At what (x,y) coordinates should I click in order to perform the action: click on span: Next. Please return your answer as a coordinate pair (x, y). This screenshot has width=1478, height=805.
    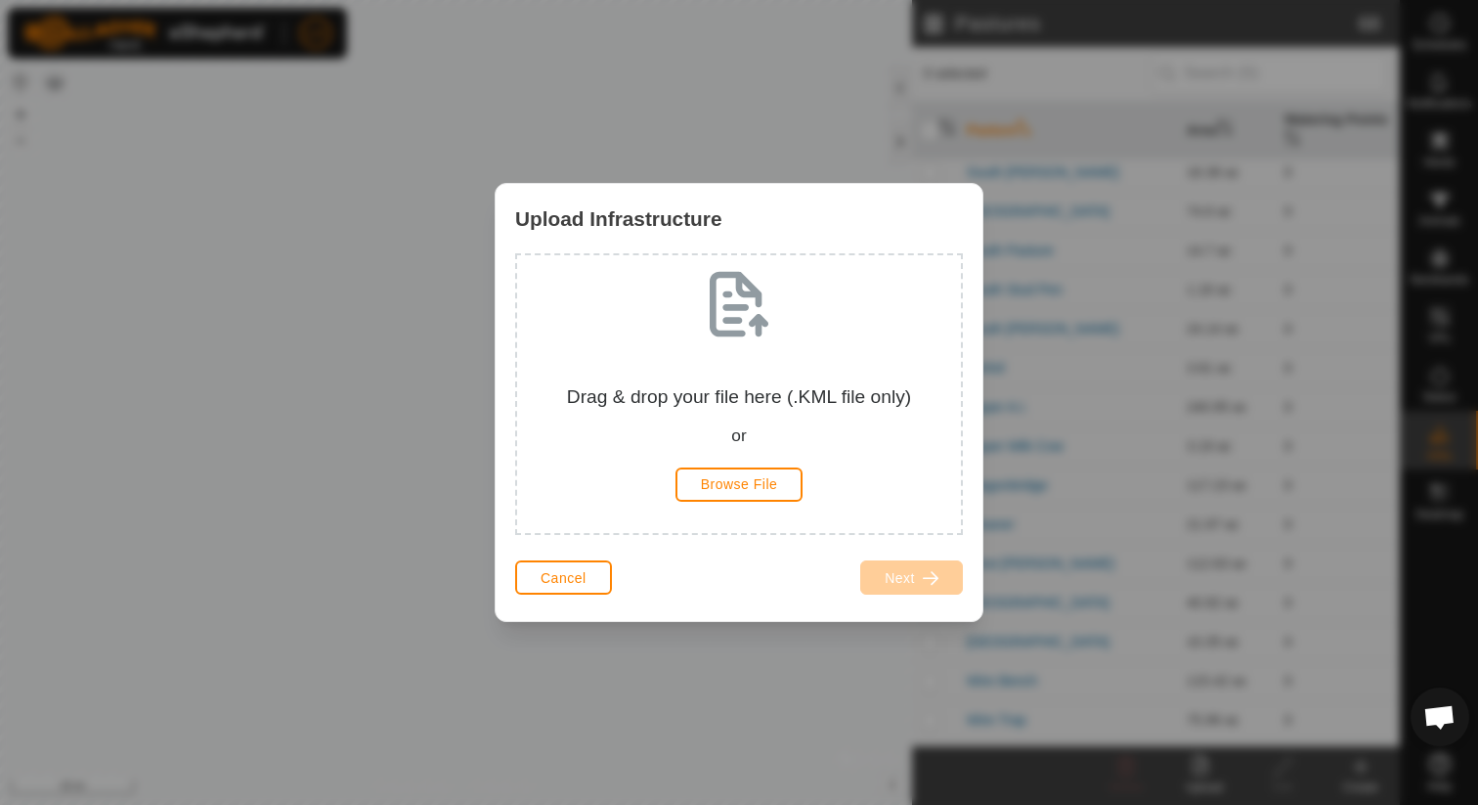
    Looking at the image, I should click on (900, 578).